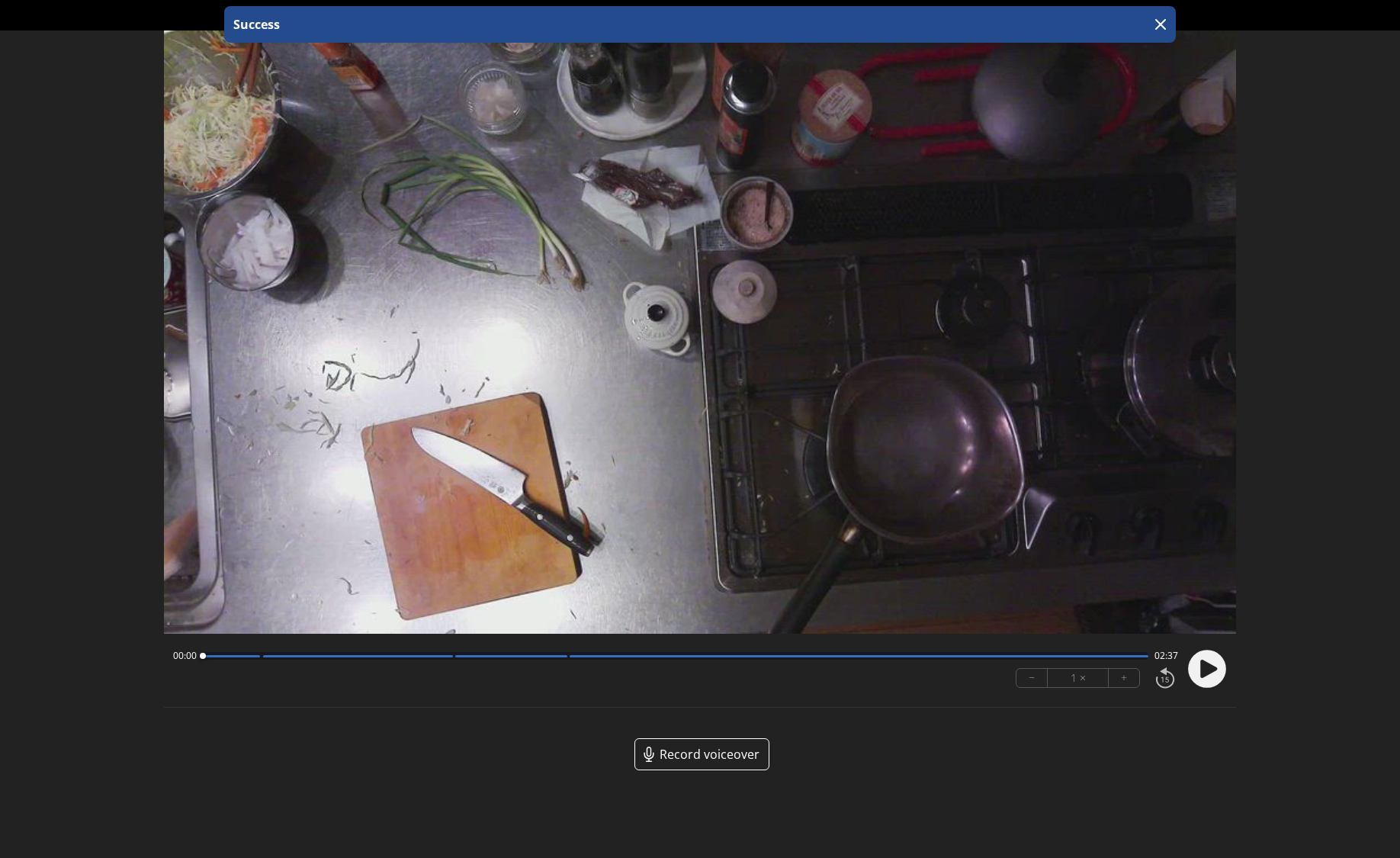 The height and width of the screenshot is (858, 1400). Describe the element at coordinates (709, 755) in the screenshot. I see `span: Record voiceover` at that location.